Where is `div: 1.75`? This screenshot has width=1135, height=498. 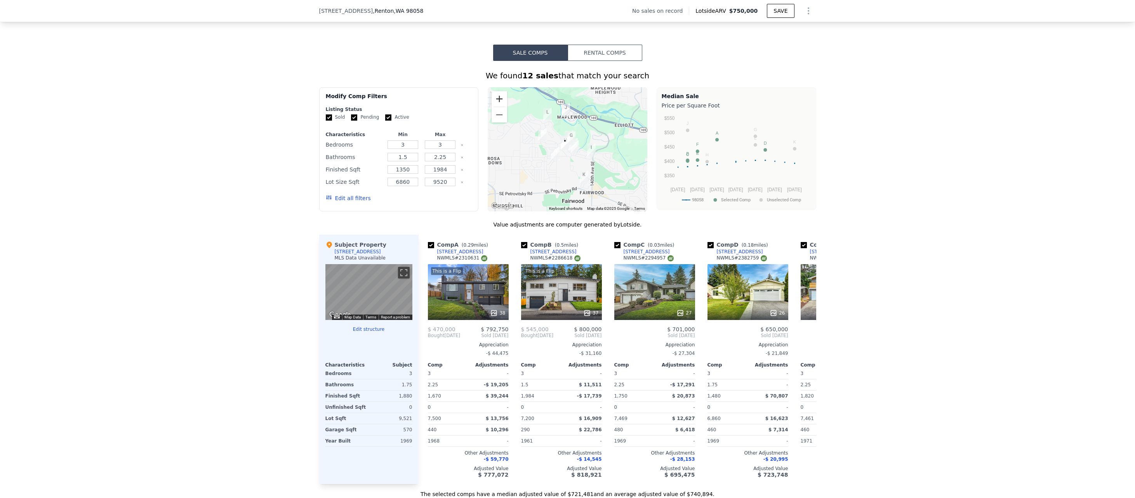
div: 1.75 is located at coordinates (727, 385).